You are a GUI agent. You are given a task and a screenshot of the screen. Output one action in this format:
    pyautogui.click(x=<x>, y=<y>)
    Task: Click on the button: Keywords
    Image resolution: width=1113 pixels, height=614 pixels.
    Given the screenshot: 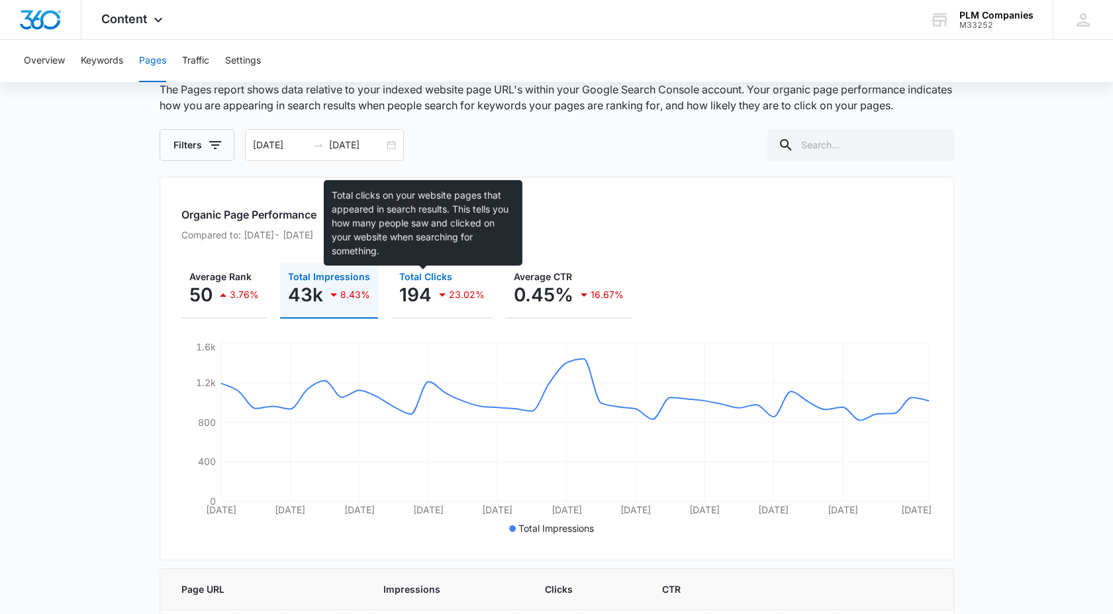 What is the action you would take?
    pyautogui.click(x=102, y=61)
    